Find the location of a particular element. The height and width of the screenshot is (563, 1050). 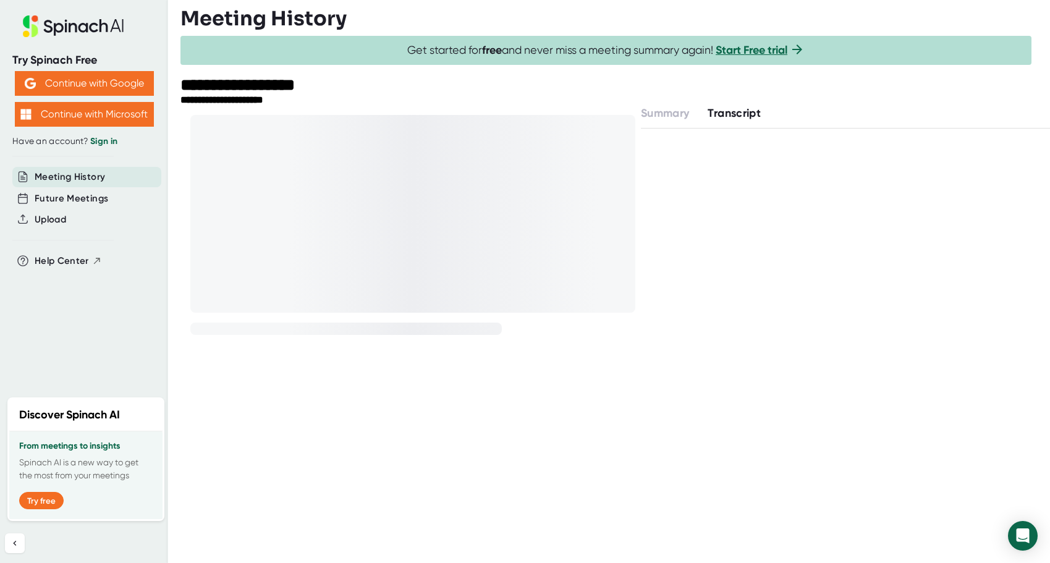

button: Meeting History is located at coordinates (70, 177).